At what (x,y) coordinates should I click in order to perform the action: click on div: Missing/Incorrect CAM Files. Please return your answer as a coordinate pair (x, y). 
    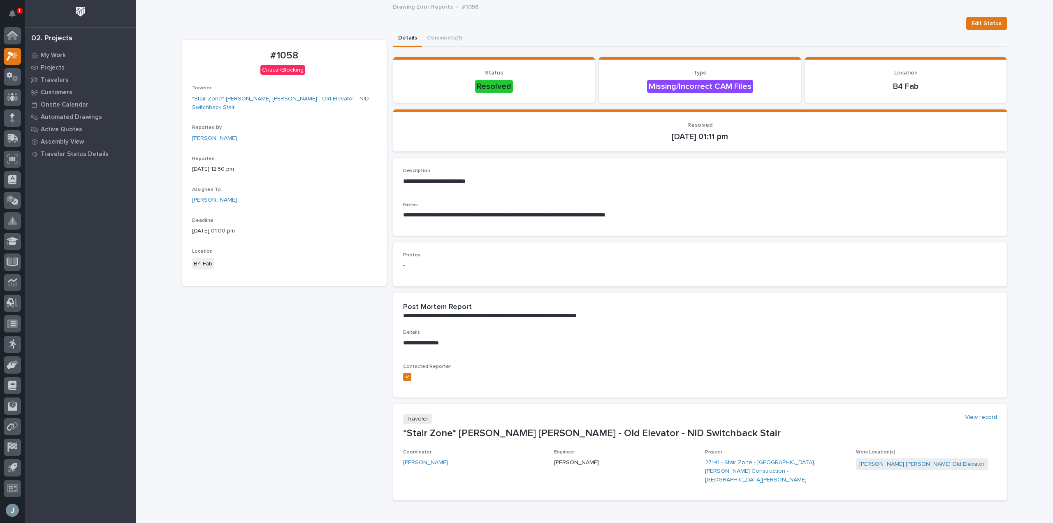
    Looking at the image, I should click on (700, 86).